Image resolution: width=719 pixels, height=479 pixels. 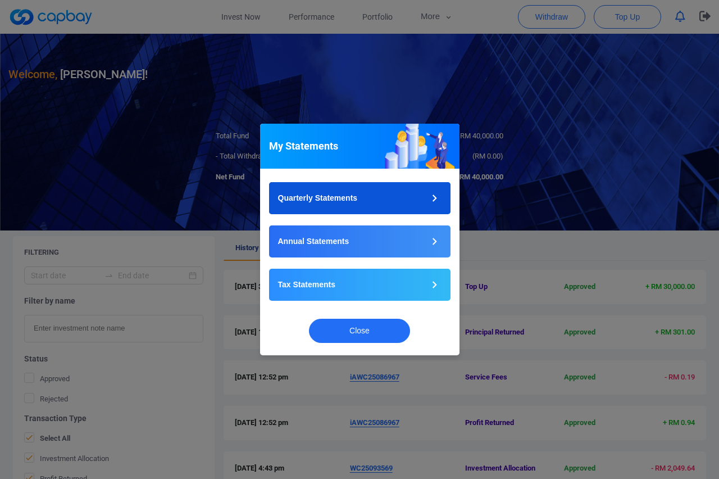 What do you see at coordinates (314, 241) in the screenshot?
I see `p: Annual Statements` at bounding box center [314, 241].